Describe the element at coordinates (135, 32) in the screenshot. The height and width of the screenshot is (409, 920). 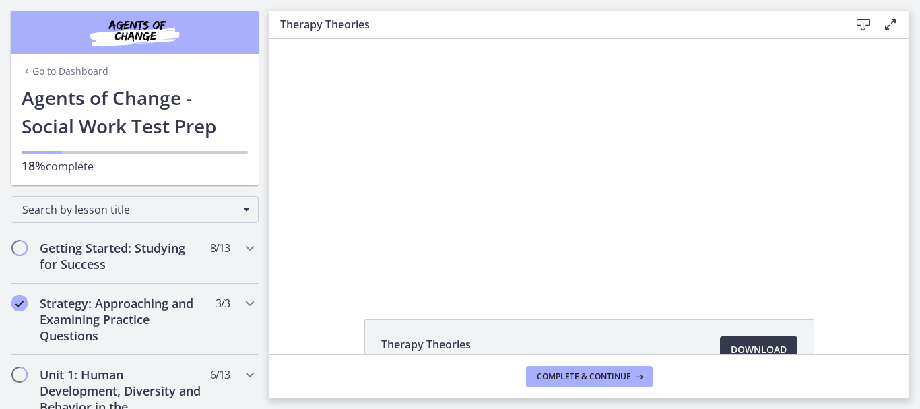
I see `img: Agents of Change Social Work Test Prep` at that location.